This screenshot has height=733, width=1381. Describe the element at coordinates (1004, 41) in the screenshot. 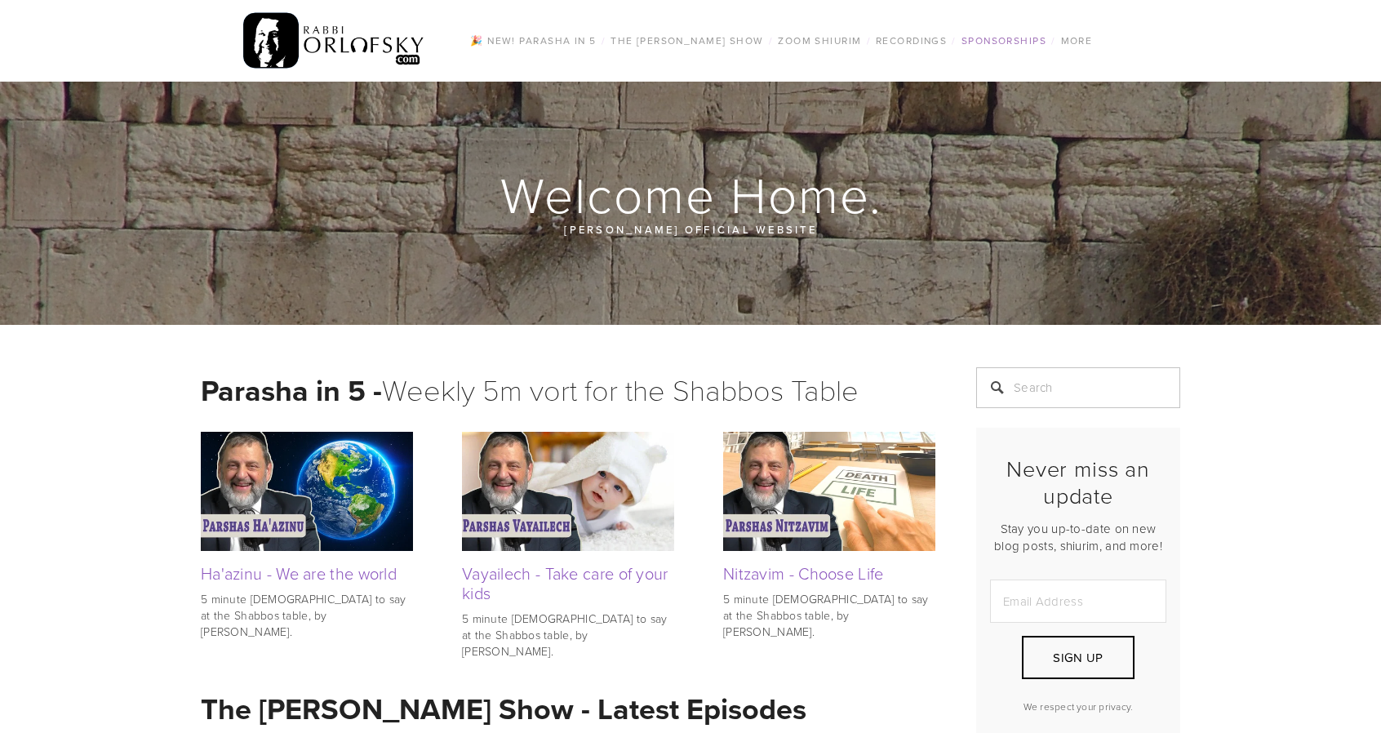

I see `a: Sponsorships` at that location.